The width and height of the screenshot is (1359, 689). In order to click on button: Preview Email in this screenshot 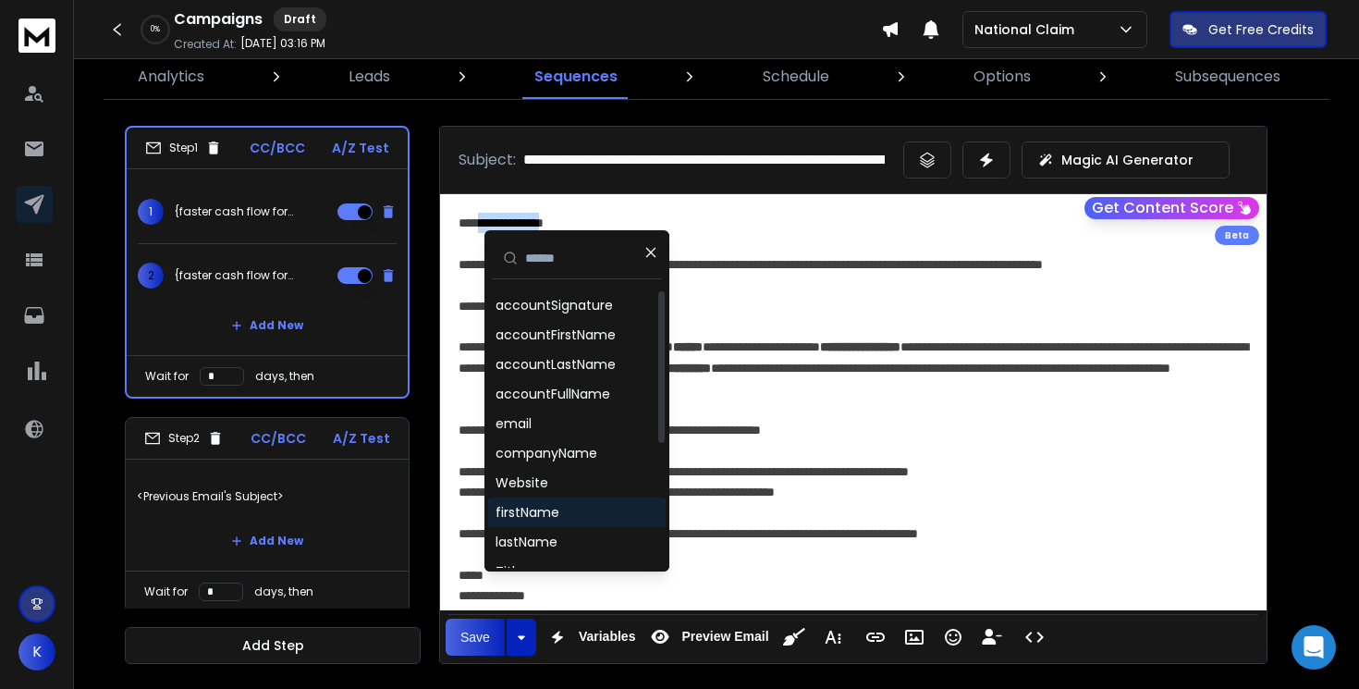, I will do `click(707, 637)`.